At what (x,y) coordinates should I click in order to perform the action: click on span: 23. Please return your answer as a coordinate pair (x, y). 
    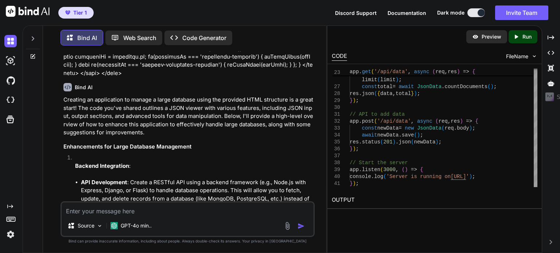
    Looking at the image, I should click on (336, 73).